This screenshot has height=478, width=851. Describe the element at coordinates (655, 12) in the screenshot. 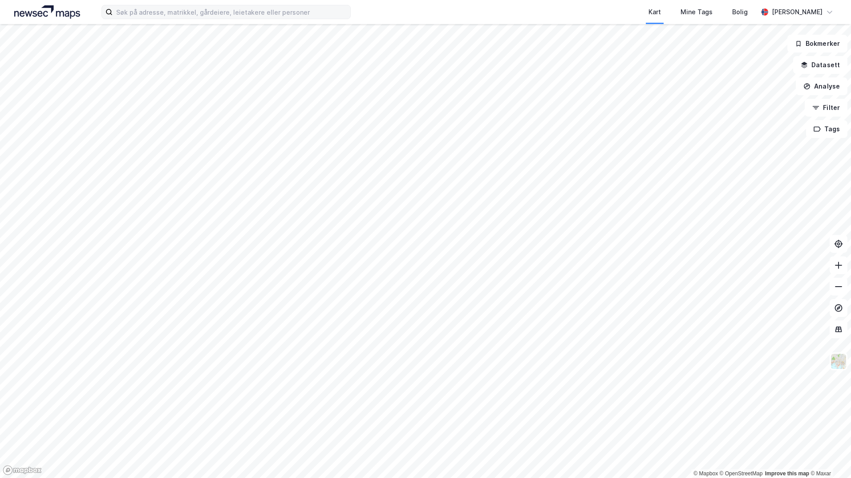

I see `div: Kart` at that location.